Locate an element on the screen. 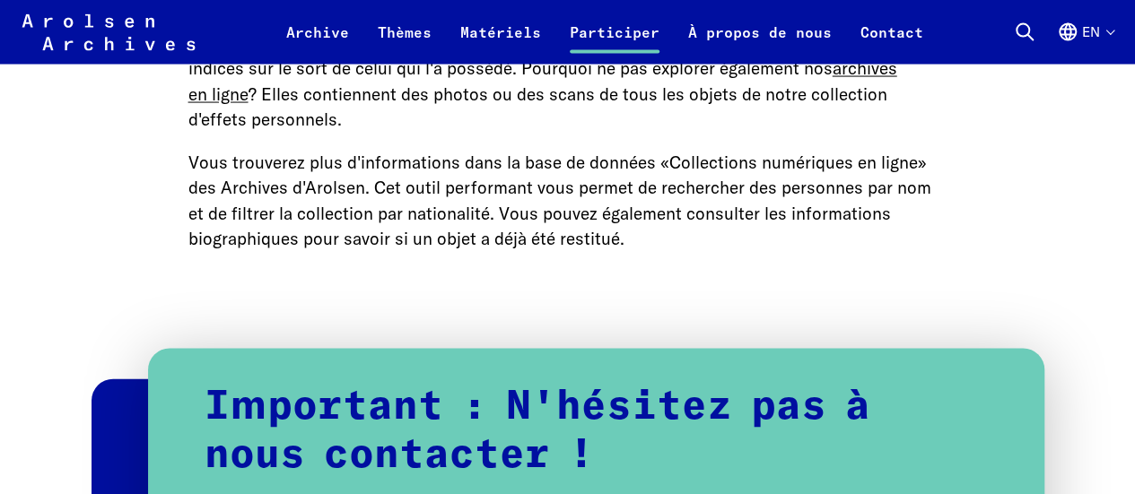 The height and width of the screenshot is (494, 1135). font: Contact is located at coordinates (892, 32).